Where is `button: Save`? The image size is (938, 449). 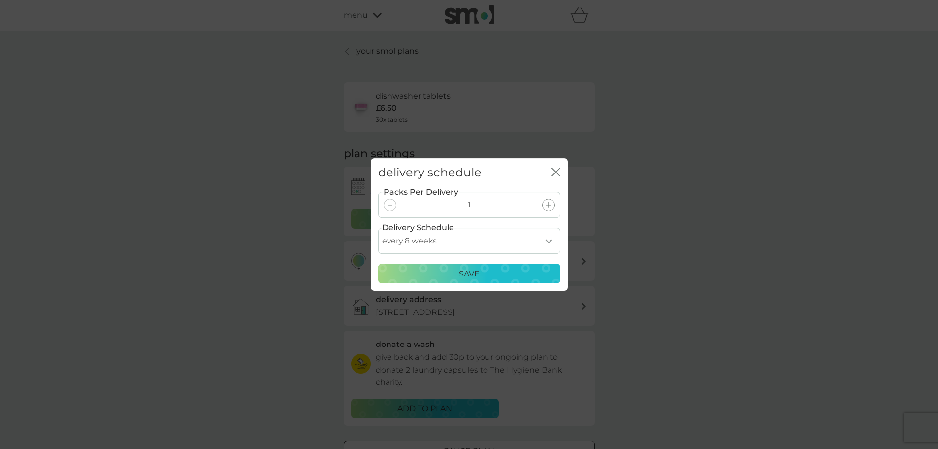
button: Save is located at coordinates (469, 273).